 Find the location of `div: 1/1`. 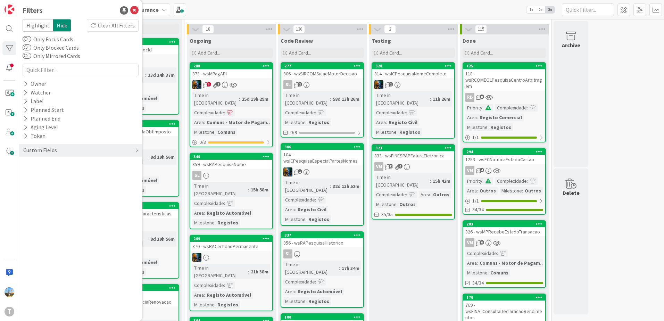

div: 1/1 is located at coordinates (504, 137).